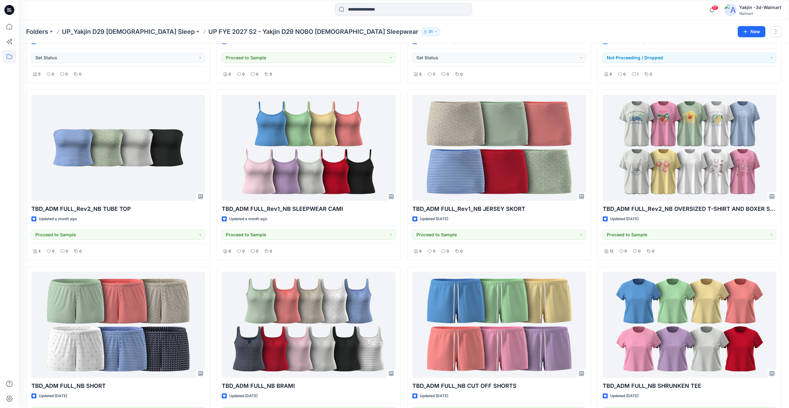 This screenshot has width=789, height=408. Describe the element at coordinates (730, 10) in the screenshot. I see `img: avatar` at that location.